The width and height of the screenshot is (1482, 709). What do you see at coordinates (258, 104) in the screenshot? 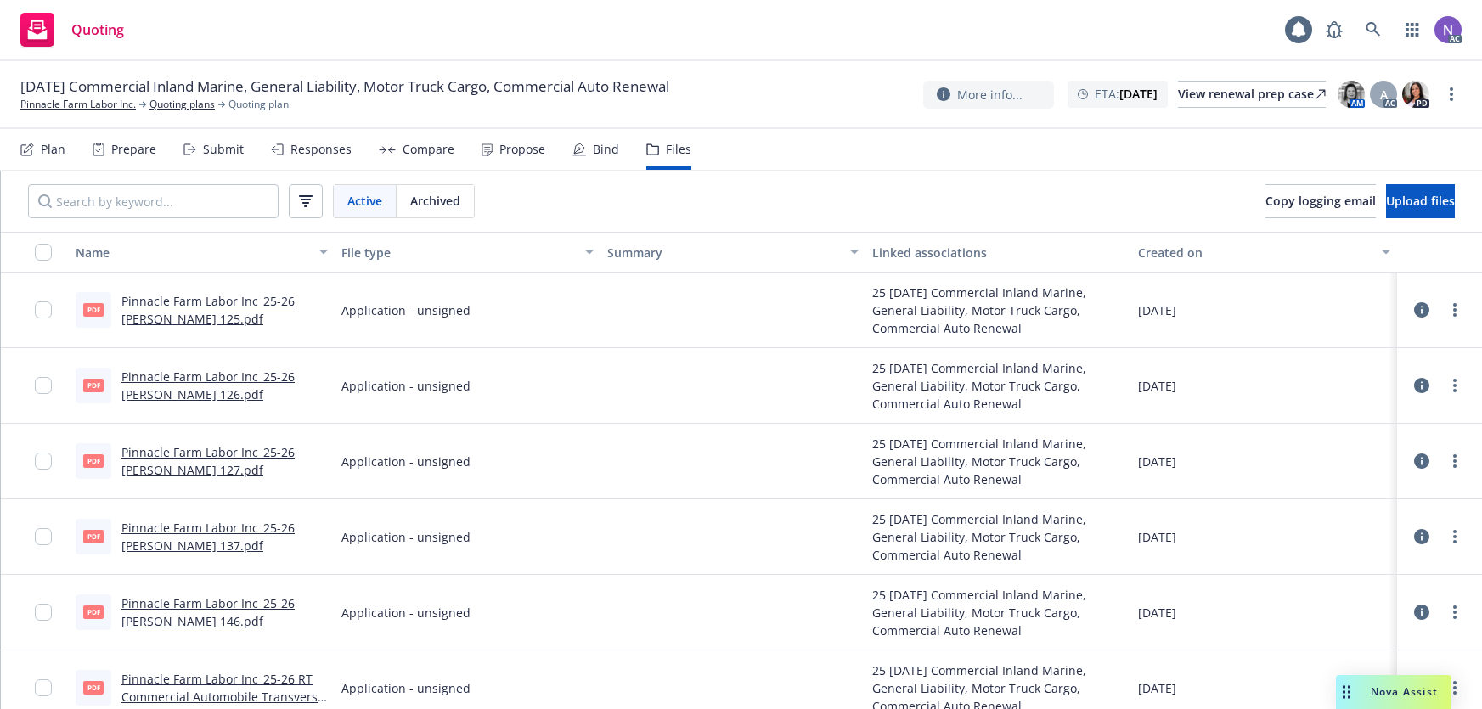
I see `span: Quoting plan` at bounding box center [258, 104].